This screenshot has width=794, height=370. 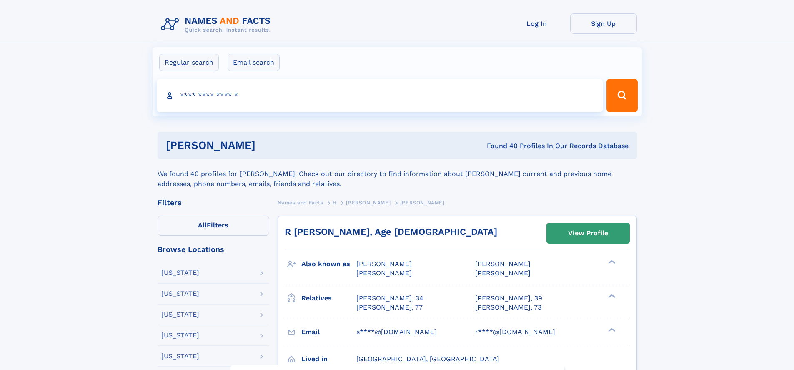 What do you see at coordinates (213, 203) in the screenshot?
I see `div: Filters` at bounding box center [213, 203].